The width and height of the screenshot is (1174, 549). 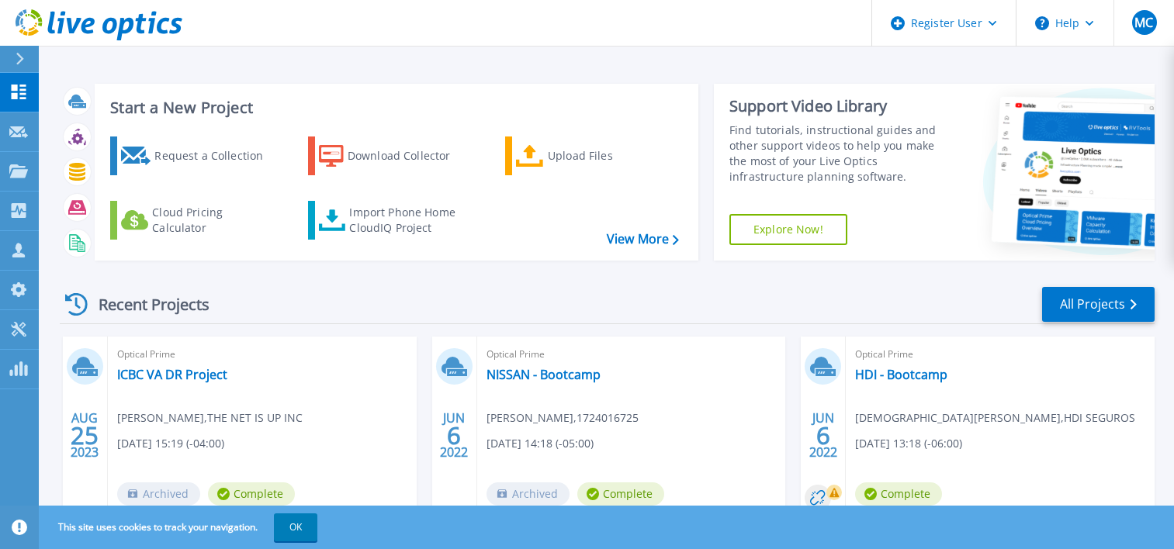 I want to click on div: Cloud Pricing Calculator, so click(x=214, y=220).